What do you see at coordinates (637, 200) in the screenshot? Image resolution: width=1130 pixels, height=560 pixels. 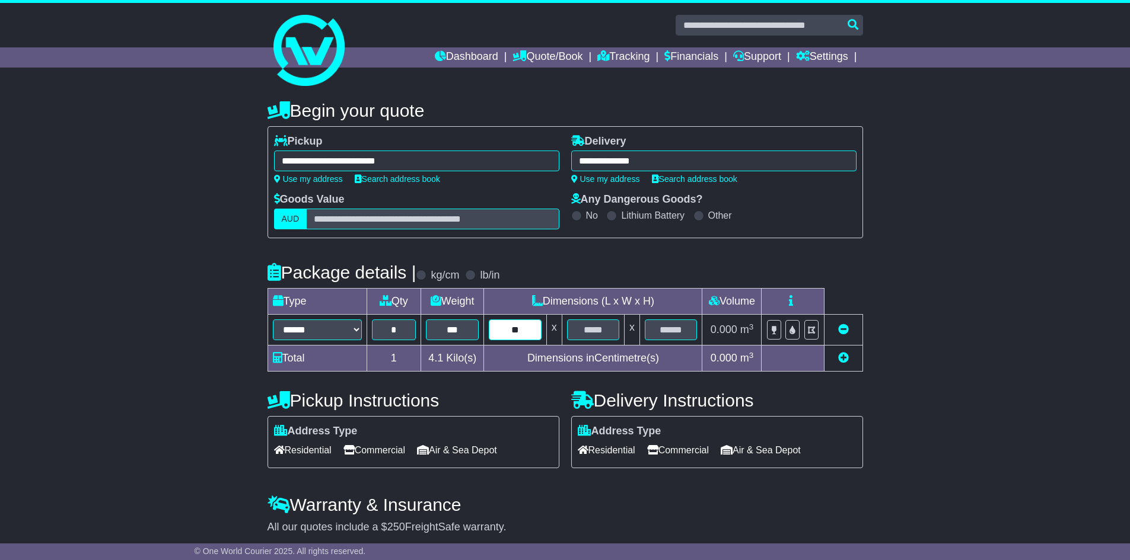 I see `label: Any Dangerous Goods?` at bounding box center [637, 200].